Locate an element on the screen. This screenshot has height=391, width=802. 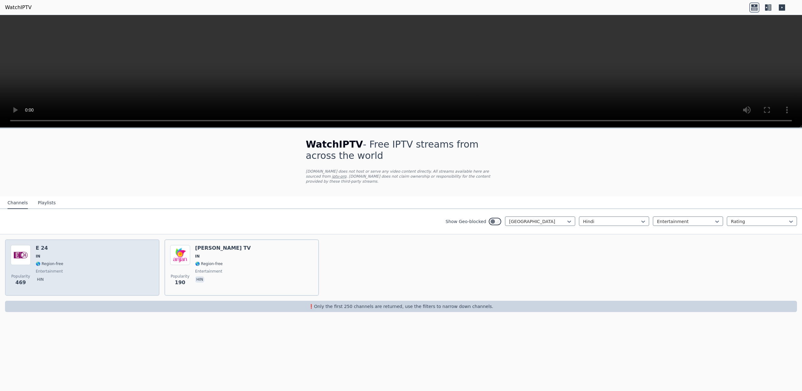
a: iptv-org is located at coordinates (339, 176).